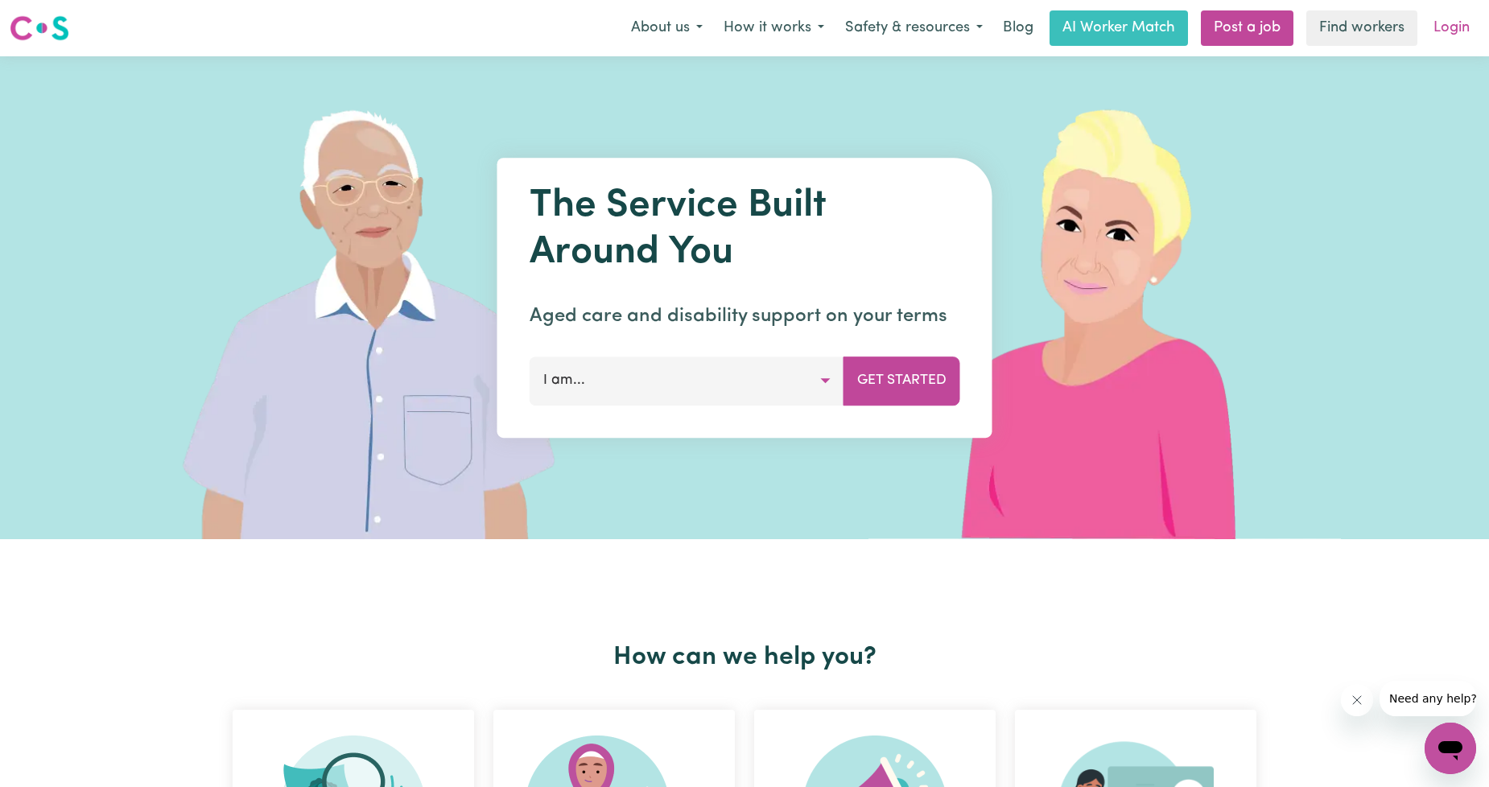 The height and width of the screenshot is (787, 1489). I want to click on a: Careseekers logo, so click(39, 28).